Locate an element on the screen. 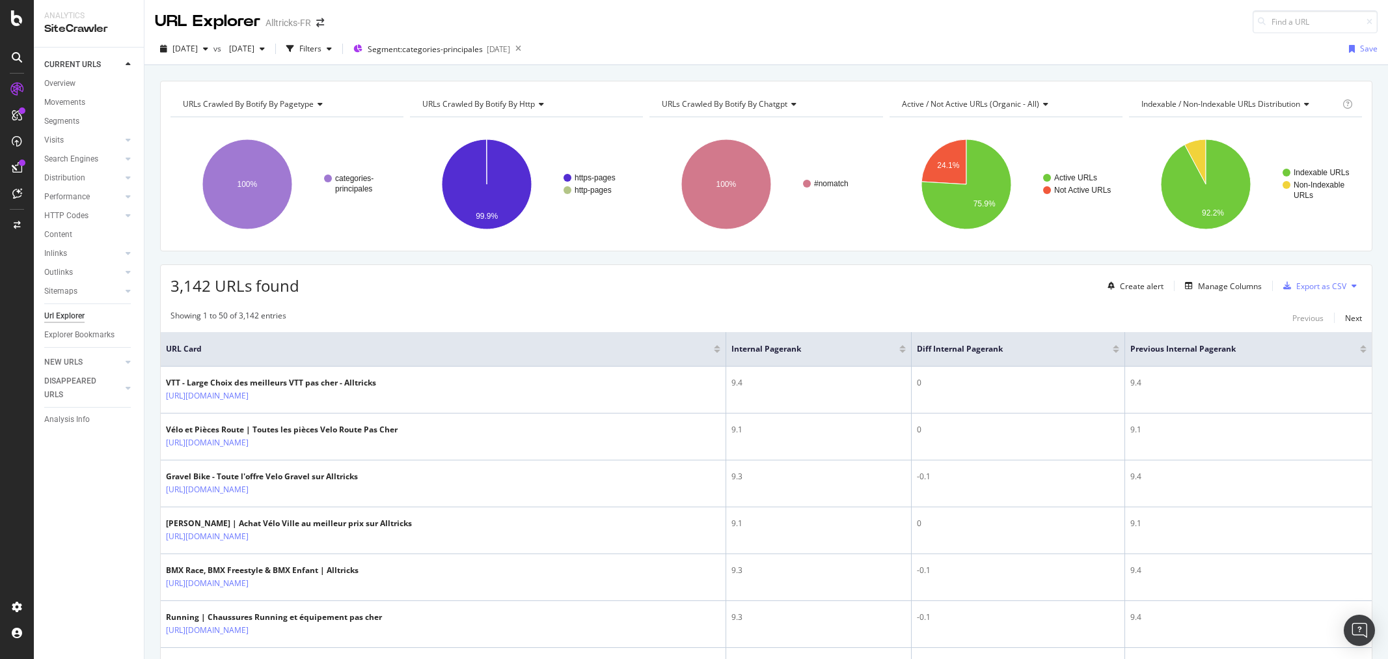 The image size is (1388, 659). a: Overview is located at coordinates (89, 83).